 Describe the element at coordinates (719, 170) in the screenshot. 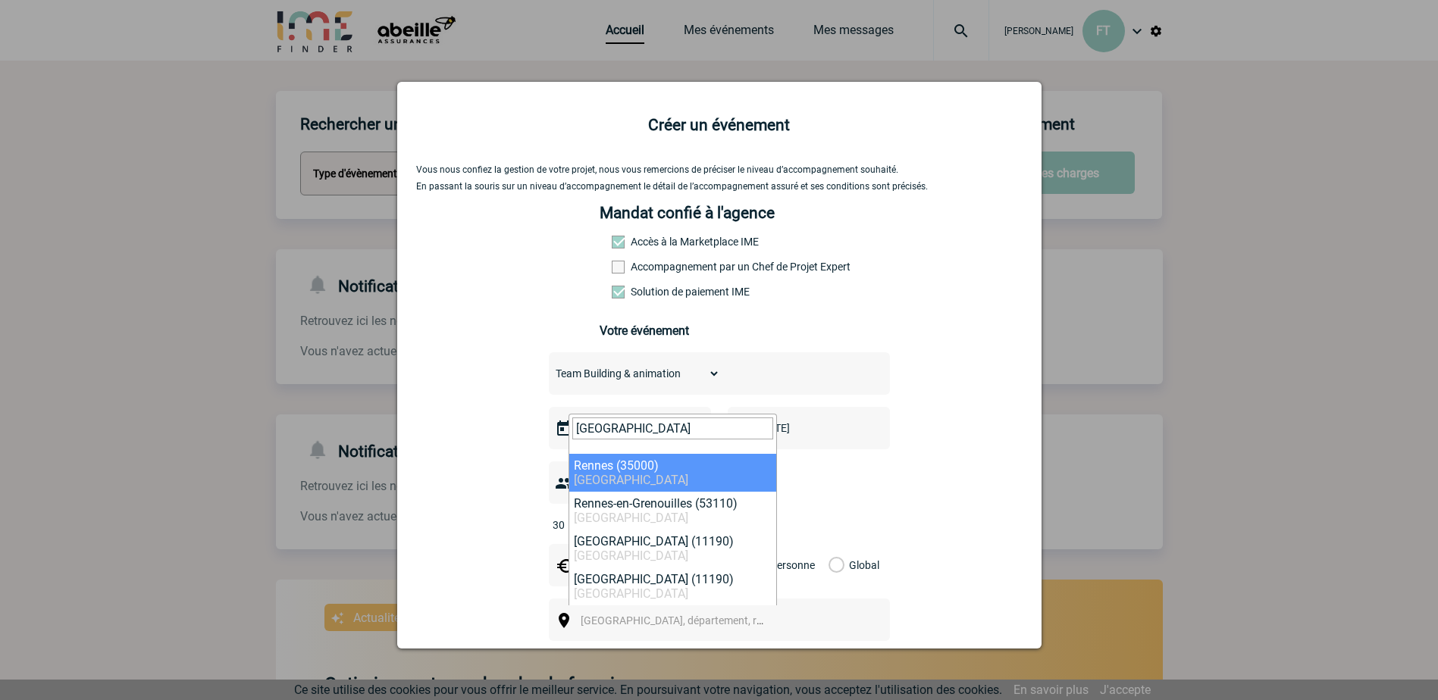

I see `p: Vous nous confiez la gestion de votre projet, nous vous remercions de préciser le niveau d’accomp...` at that location.